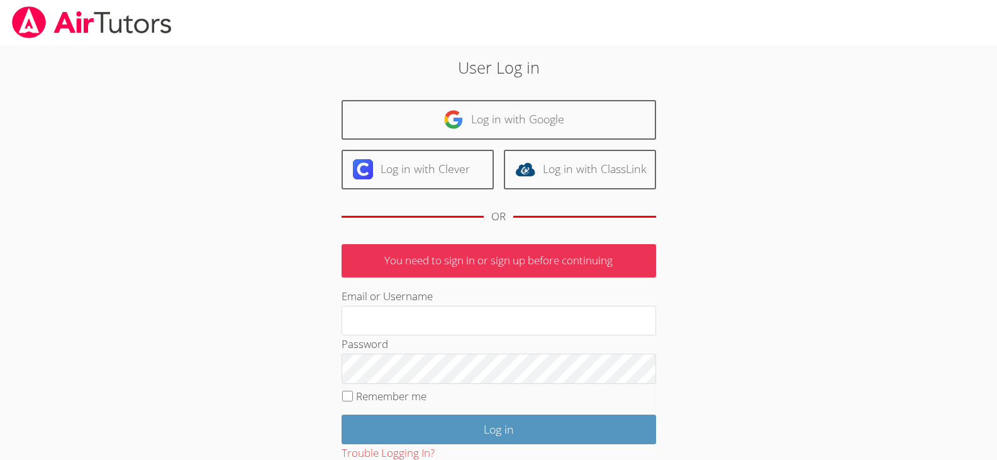  I want to click on div: OR, so click(498, 216).